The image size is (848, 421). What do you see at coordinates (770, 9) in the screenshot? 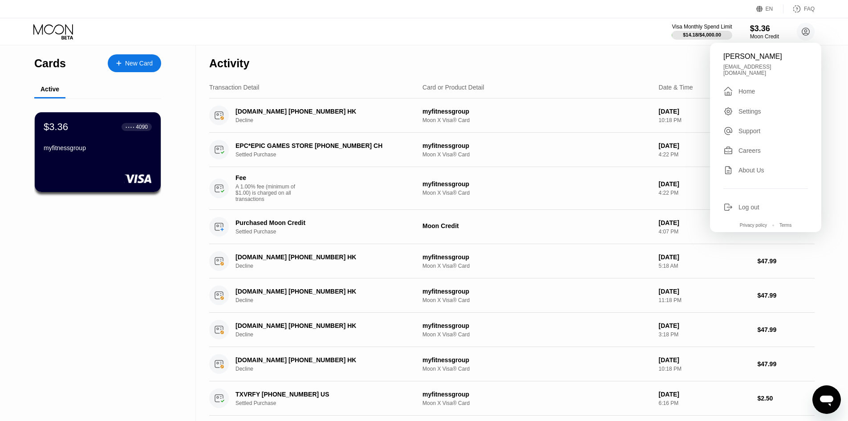
I see `div: EN` at bounding box center [770, 9].